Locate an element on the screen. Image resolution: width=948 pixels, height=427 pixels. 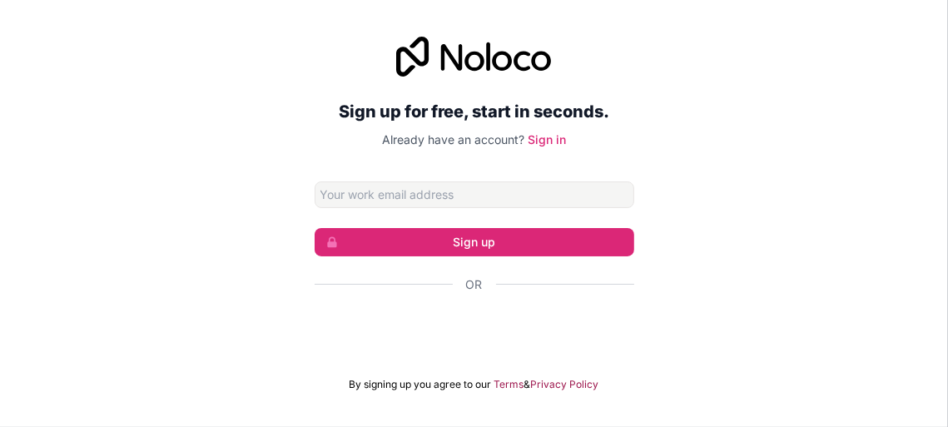
input: Email address is located at coordinates (475, 195).